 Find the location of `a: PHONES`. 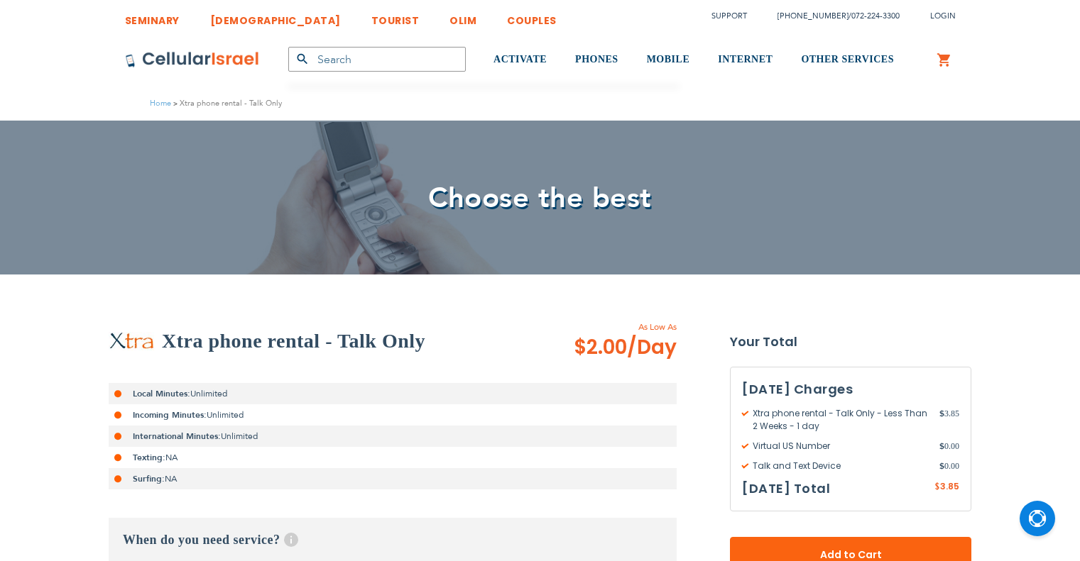

a: PHONES is located at coordinates (596, 60).